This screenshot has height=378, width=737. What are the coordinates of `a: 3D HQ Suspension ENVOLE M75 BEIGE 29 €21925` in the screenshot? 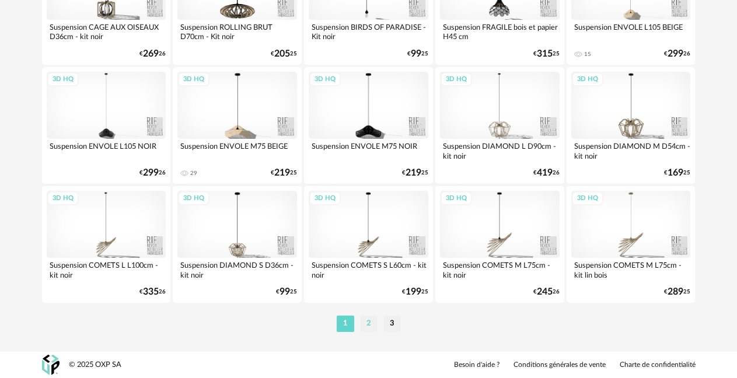 It's located at (237, 126).